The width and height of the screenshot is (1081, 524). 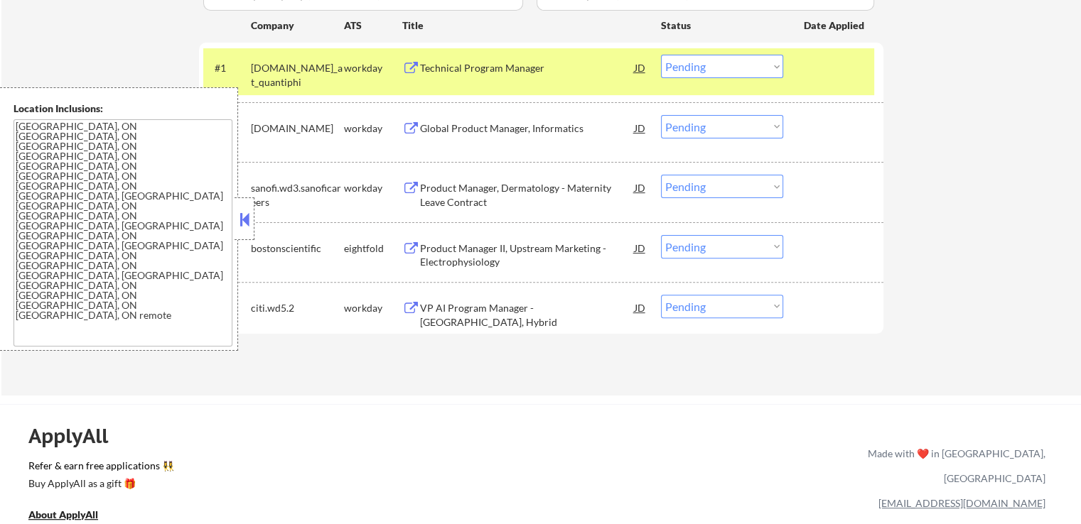 What do you see at coordinates (835, 26) in the screenshot?
I see `div: Date Applied` at bounding box center [835, 26].